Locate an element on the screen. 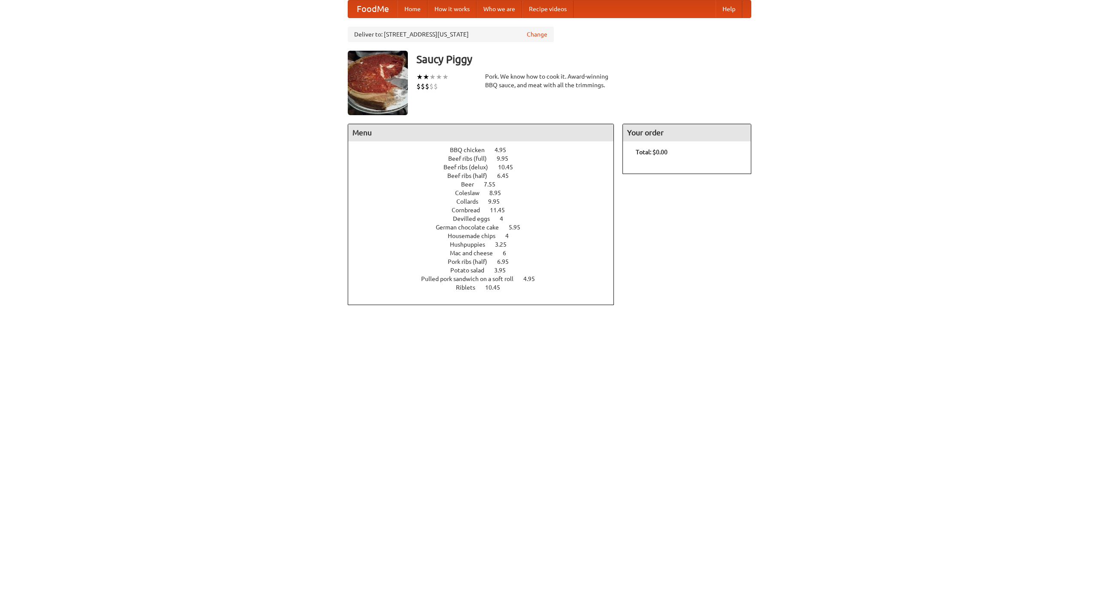 The width and height of the screenshot is (1099, 608). span: 6.45 is located at coordinates (507, 176).